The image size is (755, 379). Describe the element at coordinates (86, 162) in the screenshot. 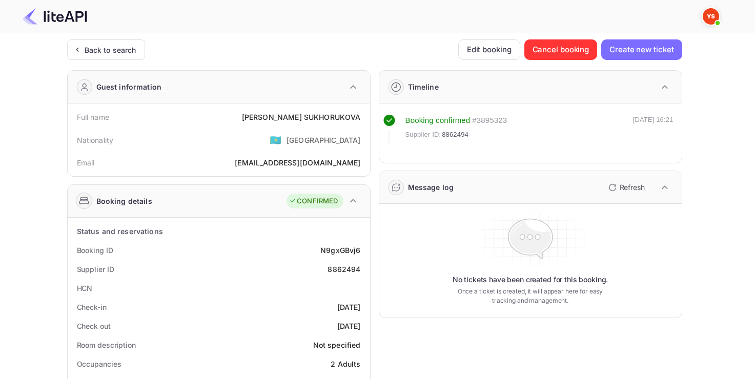

I see `div: Email` at that location.